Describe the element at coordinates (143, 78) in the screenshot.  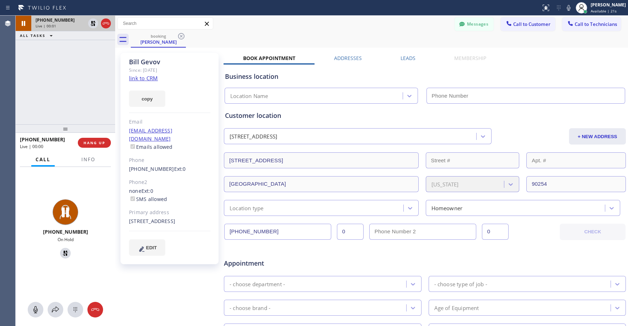
I see `a: link to CRM` at that location.